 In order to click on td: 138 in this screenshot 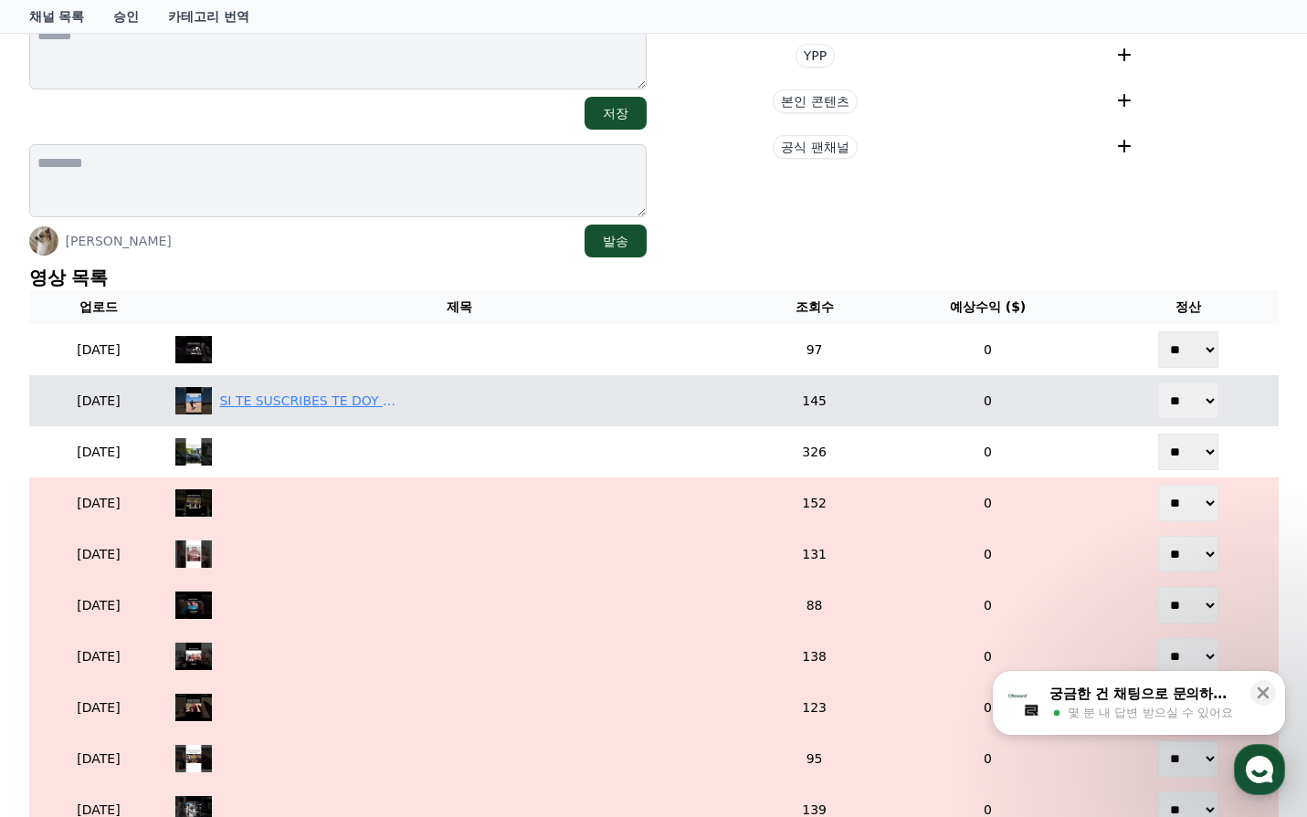, I will do `click(814, 657)`.